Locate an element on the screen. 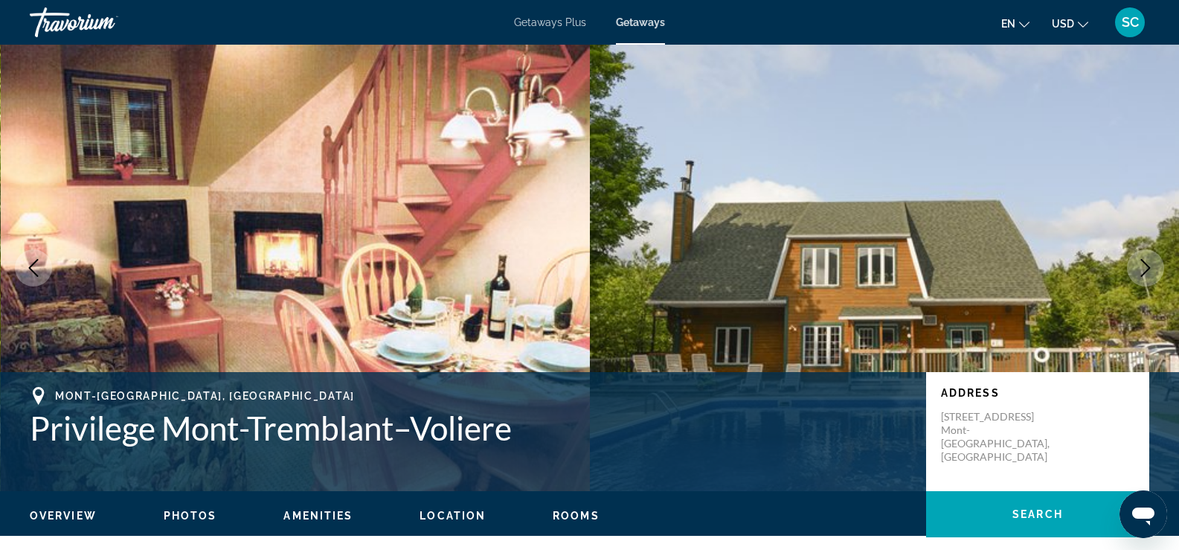 The height and width of the screenshot is (550, 1179). span: Getaways Plus is located at coordinates (550, 22).